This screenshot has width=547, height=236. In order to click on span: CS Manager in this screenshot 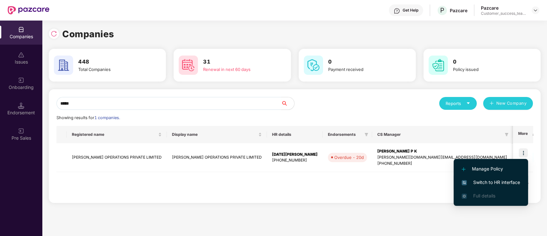, I will do `click(440, 135)`.